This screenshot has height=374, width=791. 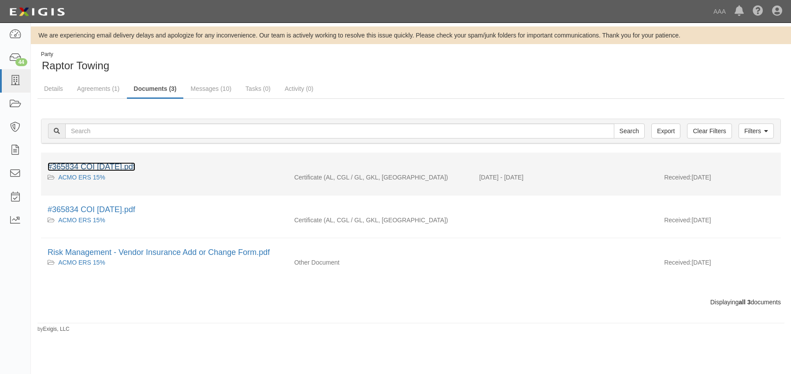 What do you see at coordinates (37, 12) in the screenshot?
I see `img: logo-5460c22ac91f19d4615b14bd174203de0afe785f0fc80cf4dbbc73dc1793850b.png` at bounding box center [37, 12].